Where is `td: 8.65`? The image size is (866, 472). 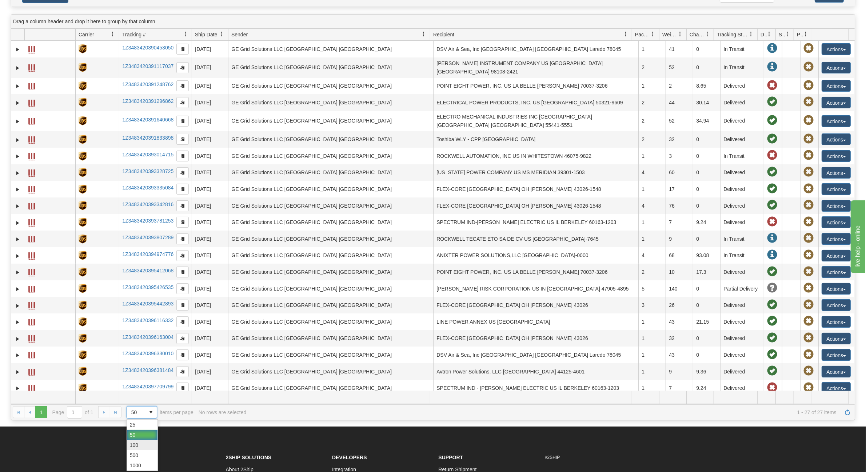
td: 8.65 is located at coordinates (706, 86).